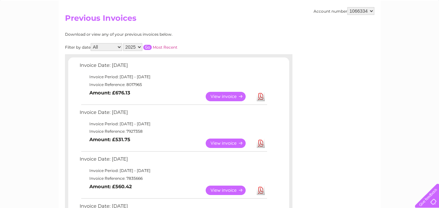  Describe the element at coordinates (110, 187) in the screenshot. I see `b: Amount: £560.42` at that location.